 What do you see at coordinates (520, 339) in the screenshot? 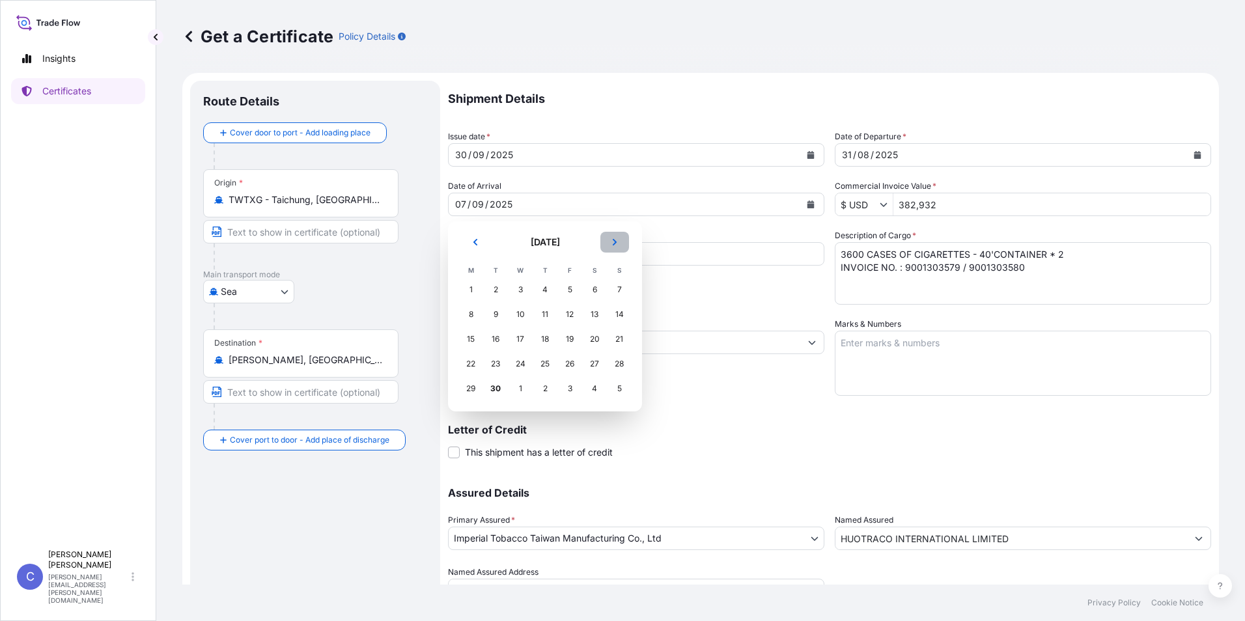
I see `div: Wednesday 17 September 2025` at bounding box center [520, 339].